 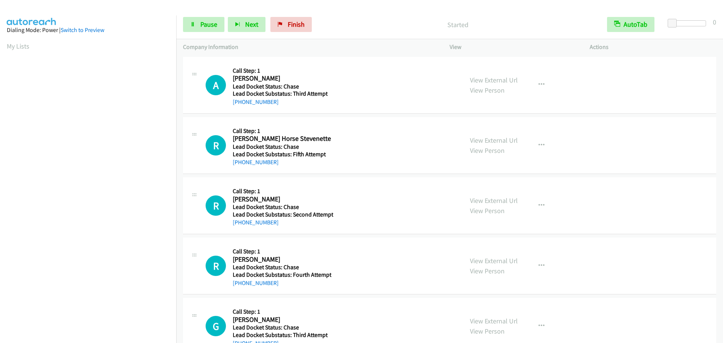 I want to click on a: Finish, so click(x=291, y=24).